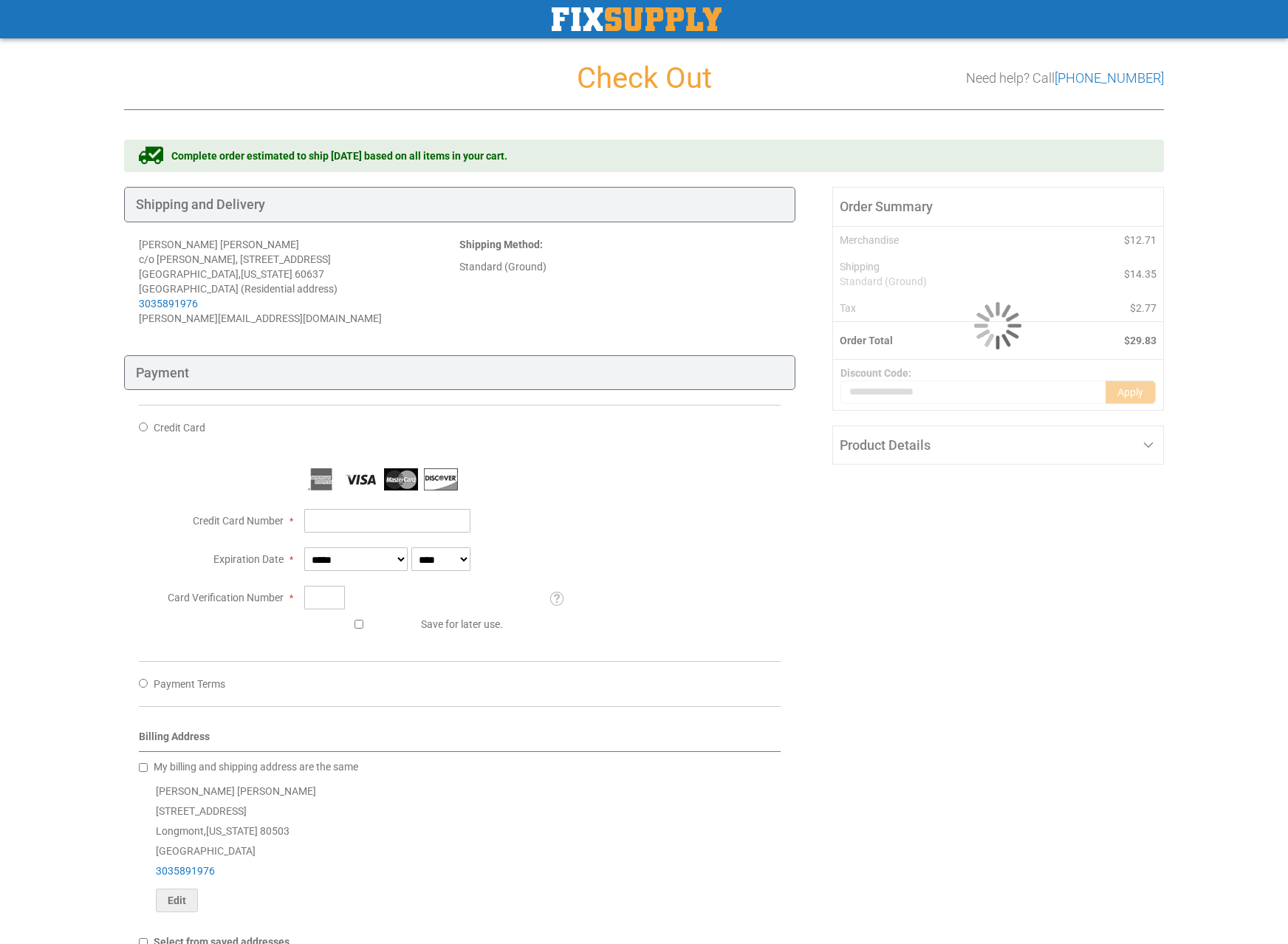 This screenshot has height=944, width=1288. I want to click on span: Credit Card Number, so click(238, 520).